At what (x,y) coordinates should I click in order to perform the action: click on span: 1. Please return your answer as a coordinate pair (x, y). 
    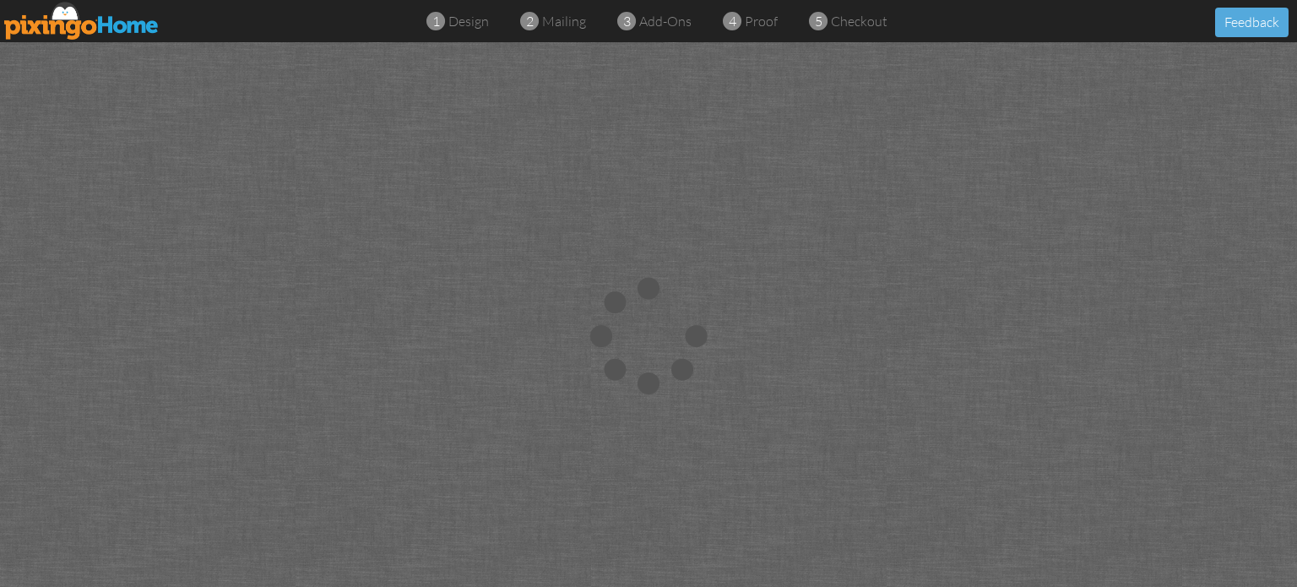
    Looking at the image, I should click on (436, 21).